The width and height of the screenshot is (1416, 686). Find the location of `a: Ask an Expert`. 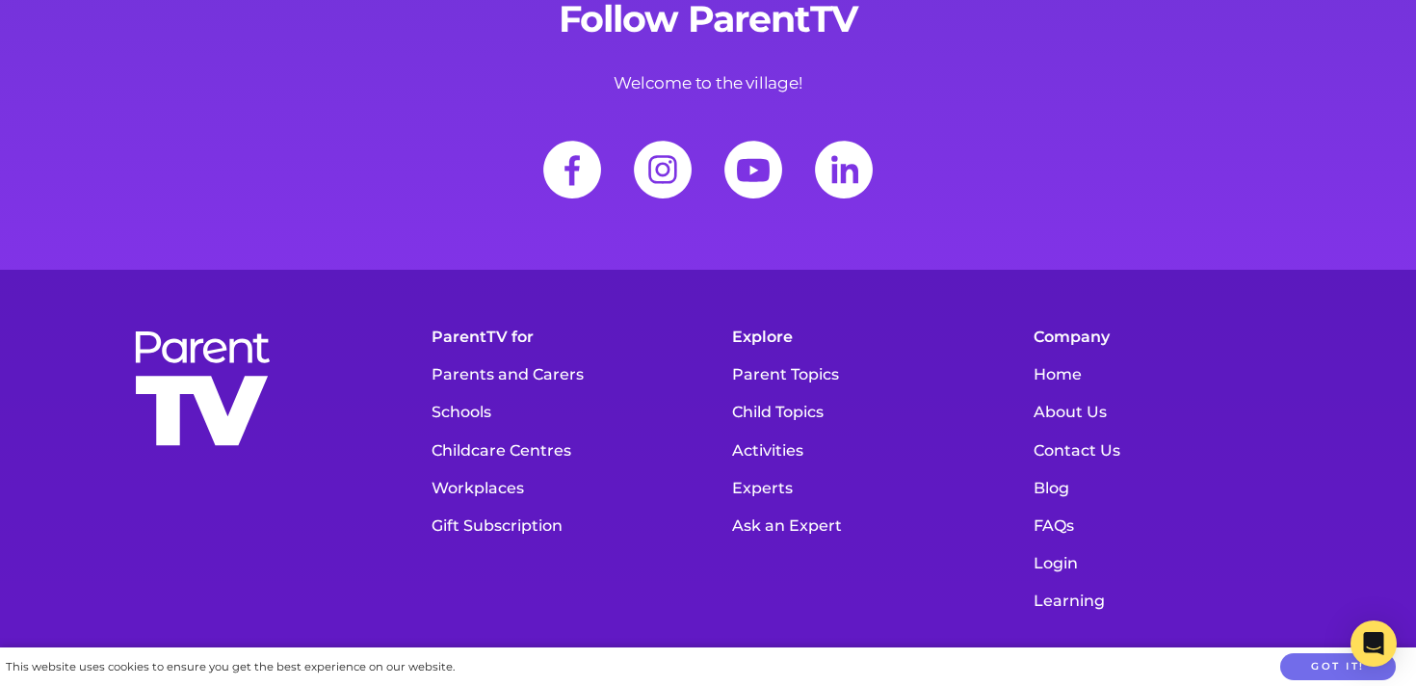

a: Ask an Expert is located at coordinates (858, 525).